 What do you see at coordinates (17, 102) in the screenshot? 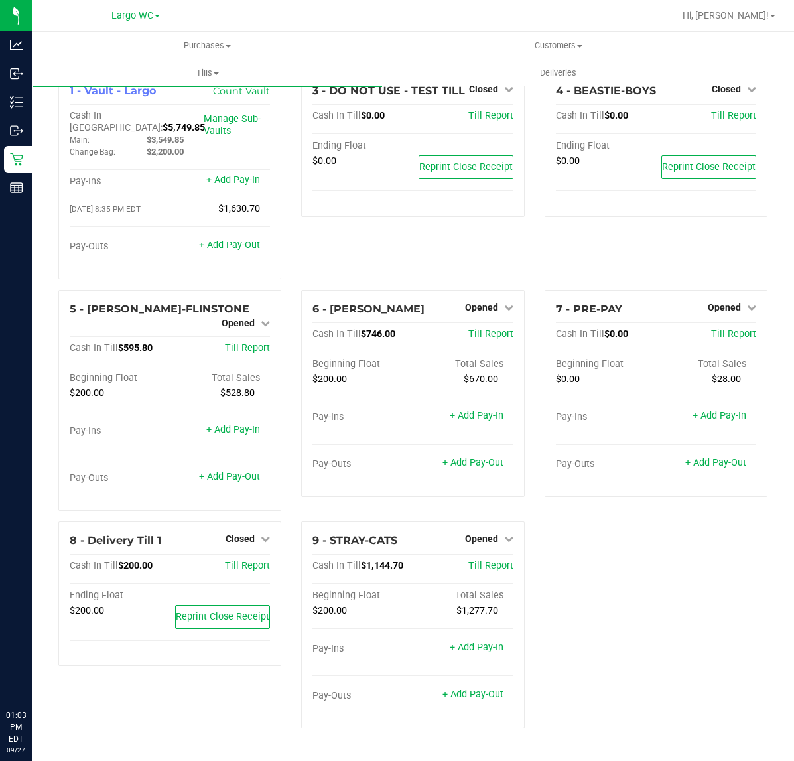
I see `inline-svg: Inventory` at bounding box center [17, 102].